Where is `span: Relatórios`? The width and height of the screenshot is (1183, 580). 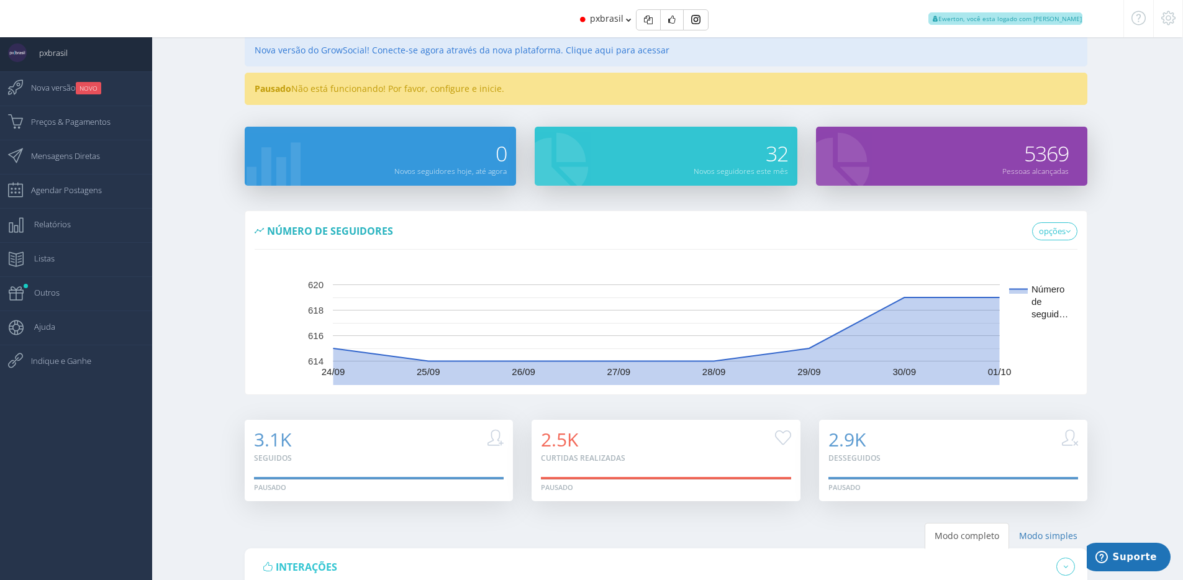 span: Relatórios is located at coordinates (46, 224).